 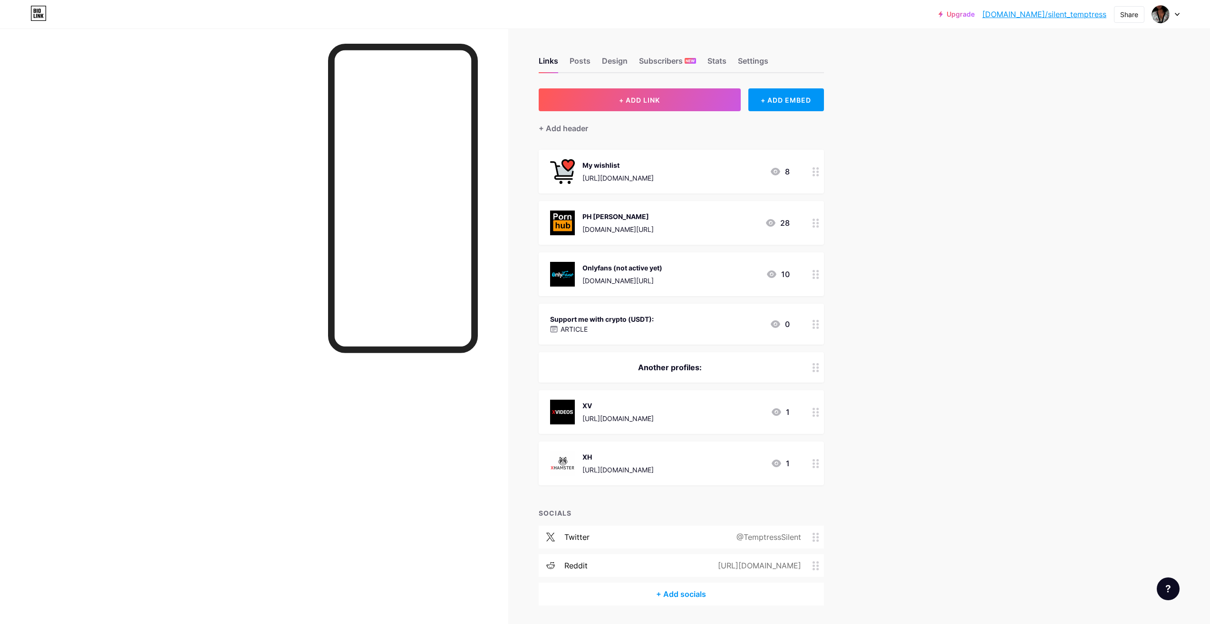 What do you see at coordinates (563, 412) in the screenshot?
I see `img: XV` at bounding box center [563, 412].